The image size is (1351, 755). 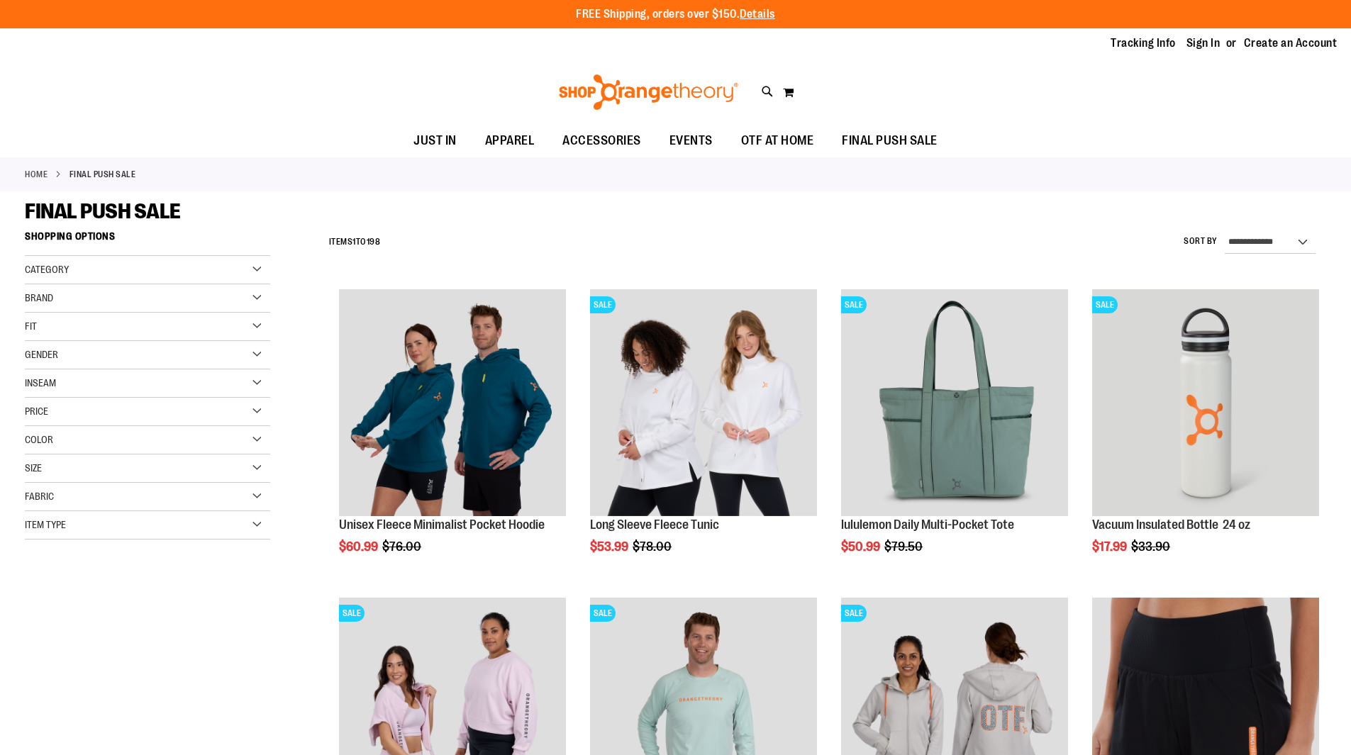 What do you see at coordinates (1290, 43) in the screenshot?
I see `a: Create an Account` at bounding box center [1290, 43].